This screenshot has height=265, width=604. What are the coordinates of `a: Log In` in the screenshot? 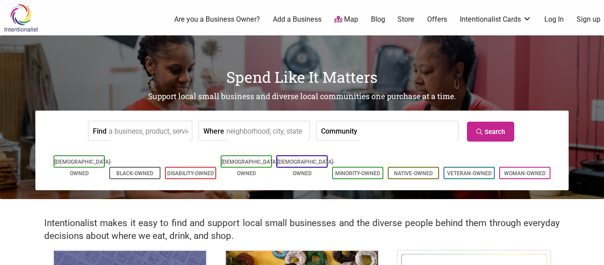 It's located at (554, 19).